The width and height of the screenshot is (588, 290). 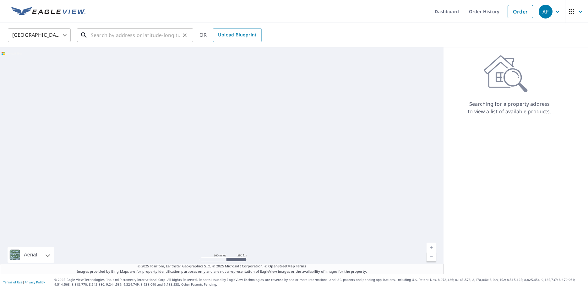 What do you see at coordinates (48, 12) in the screenshot?
I see `img: EV Logo` at bounding box center [48, 12].